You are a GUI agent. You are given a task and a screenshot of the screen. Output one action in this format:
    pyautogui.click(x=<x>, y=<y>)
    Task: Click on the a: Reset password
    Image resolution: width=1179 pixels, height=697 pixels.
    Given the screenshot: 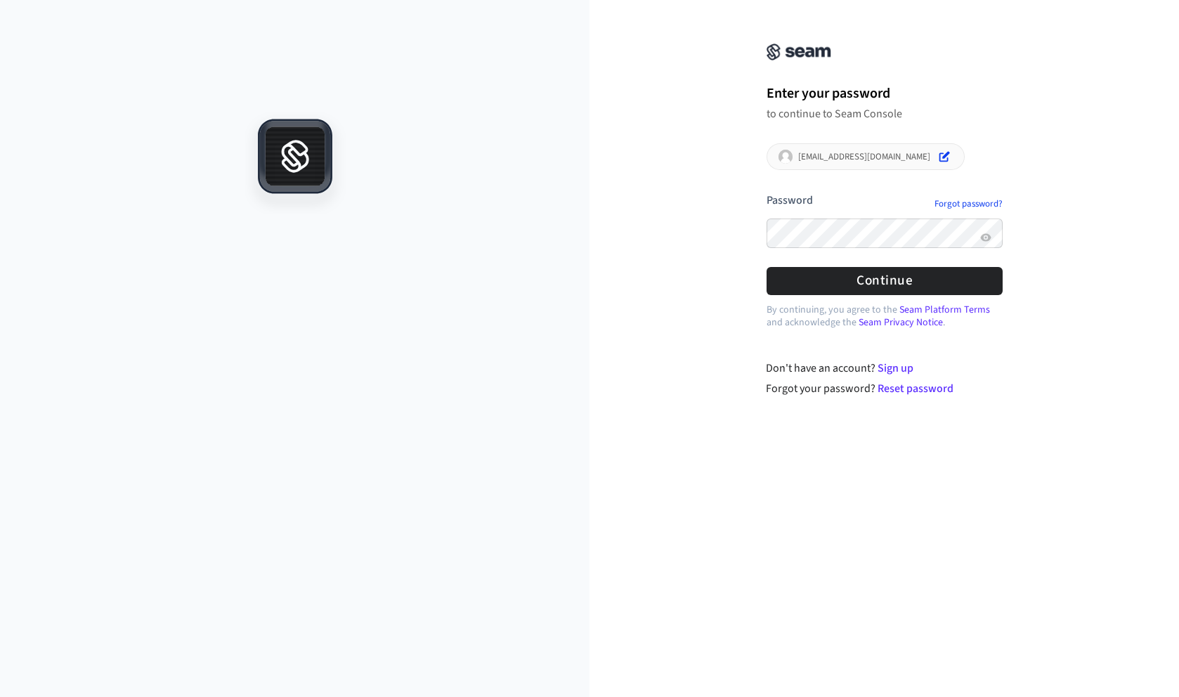 What is the action you would take?
    pyautogui.click(x=915, y=389)
    